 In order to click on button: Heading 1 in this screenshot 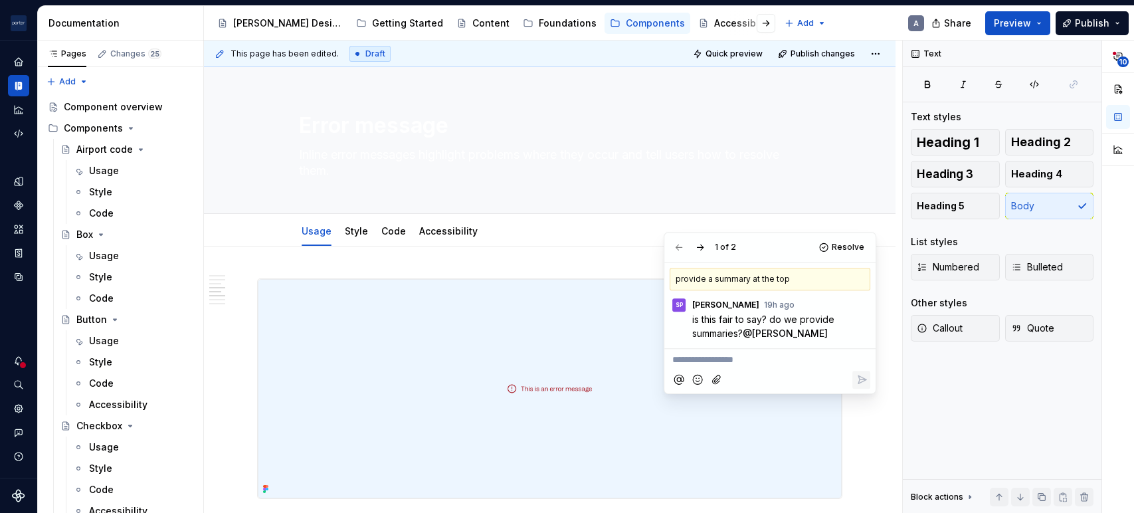, I will do `click(955, 142)`.